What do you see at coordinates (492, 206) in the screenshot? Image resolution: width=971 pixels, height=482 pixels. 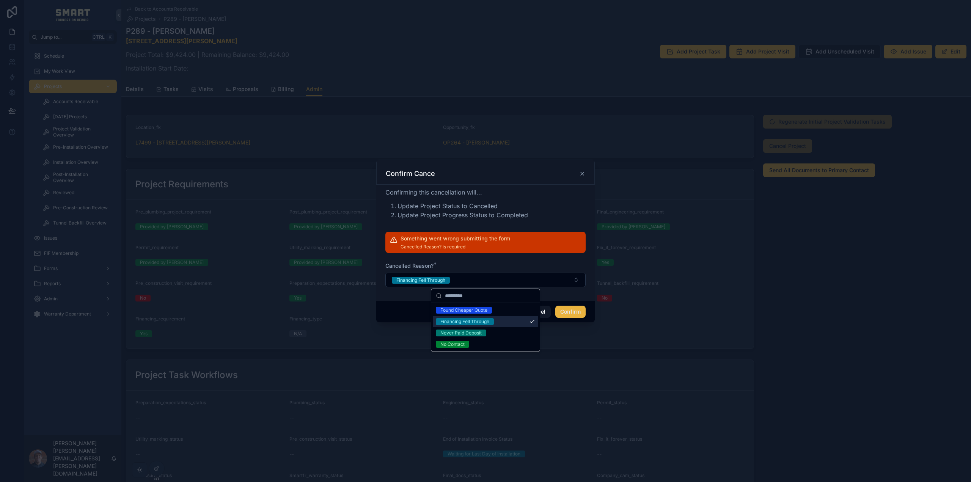 I see `li: Update Project Status to Cancelled` at bounding box center [492, 206].